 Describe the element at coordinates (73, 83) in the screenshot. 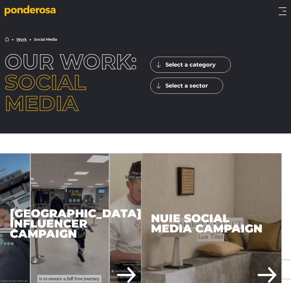

I see `h1: Our work:` at that location.